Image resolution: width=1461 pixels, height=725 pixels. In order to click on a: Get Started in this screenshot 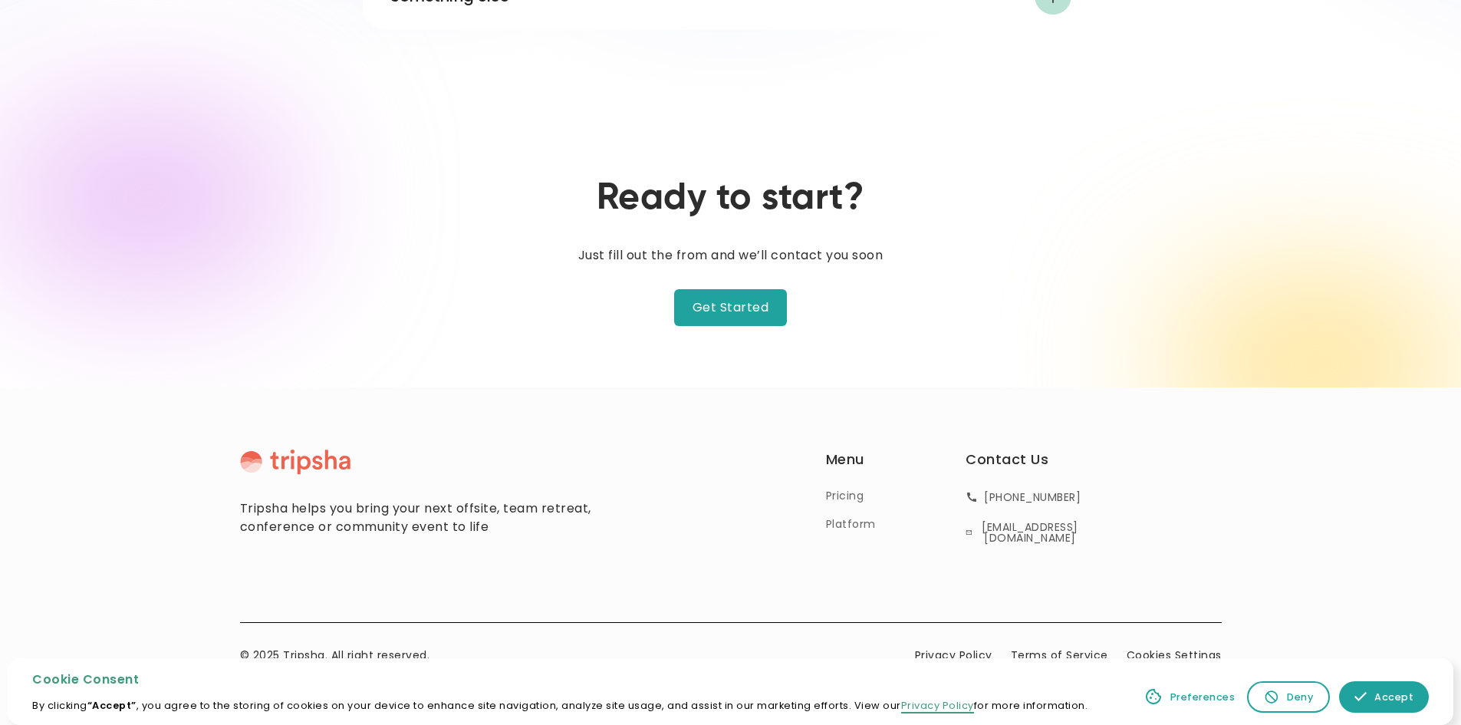, I will do `click(731, 308)`.